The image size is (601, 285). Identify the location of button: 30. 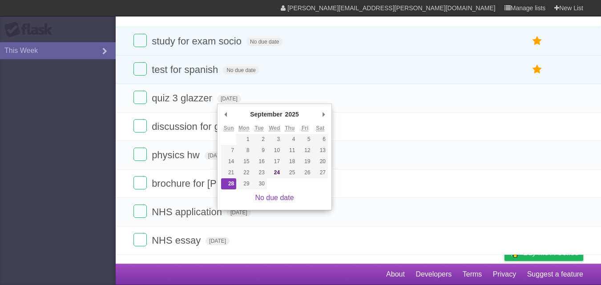
(259, 184).